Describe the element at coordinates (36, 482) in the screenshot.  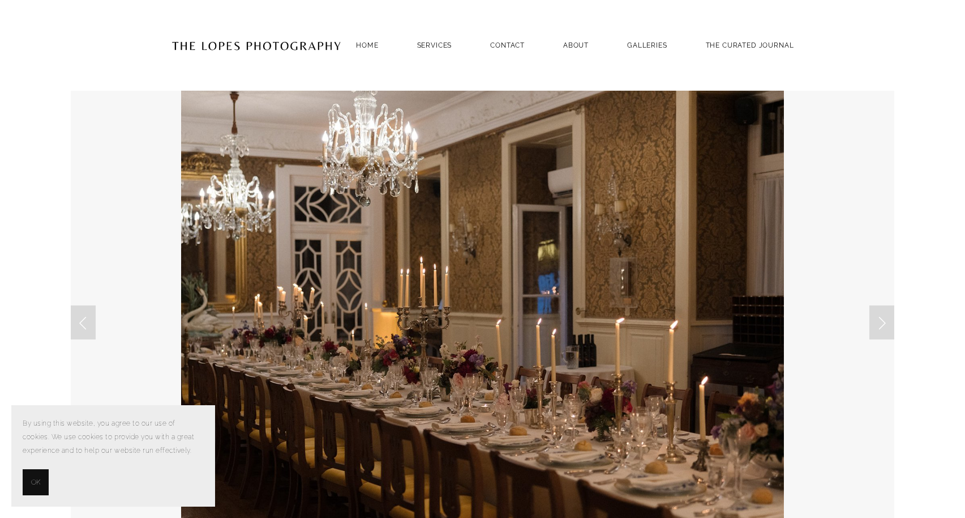
I see `span: OK` at that location.